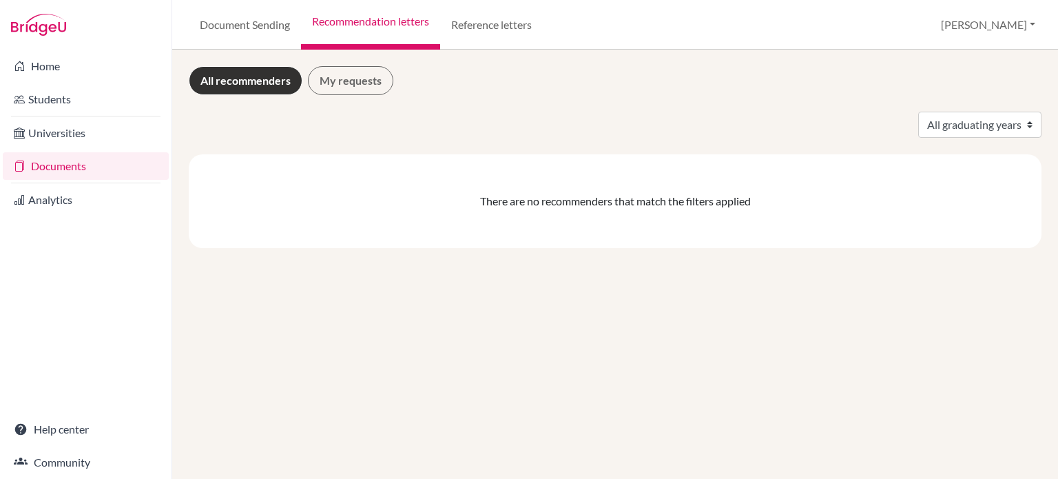 The width and height of the screenshot is (1058, 479). I want to click on a: Documents, so click(85, 166).